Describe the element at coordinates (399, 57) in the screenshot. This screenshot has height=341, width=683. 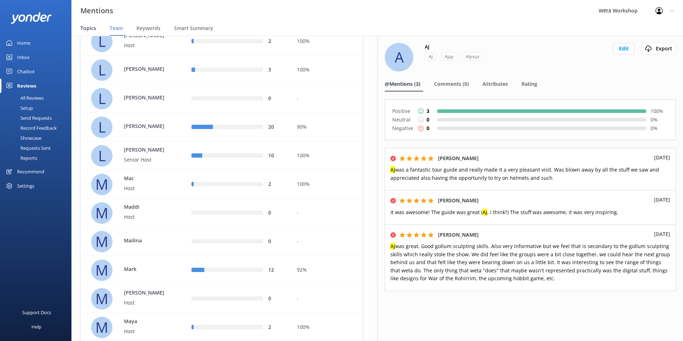
I see `div: A` at that location.